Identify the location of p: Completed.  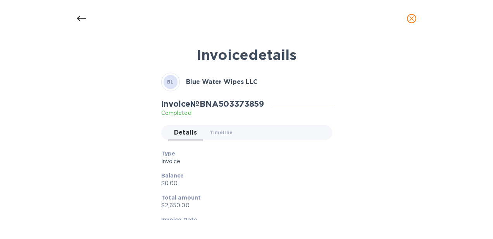
(213, 113).